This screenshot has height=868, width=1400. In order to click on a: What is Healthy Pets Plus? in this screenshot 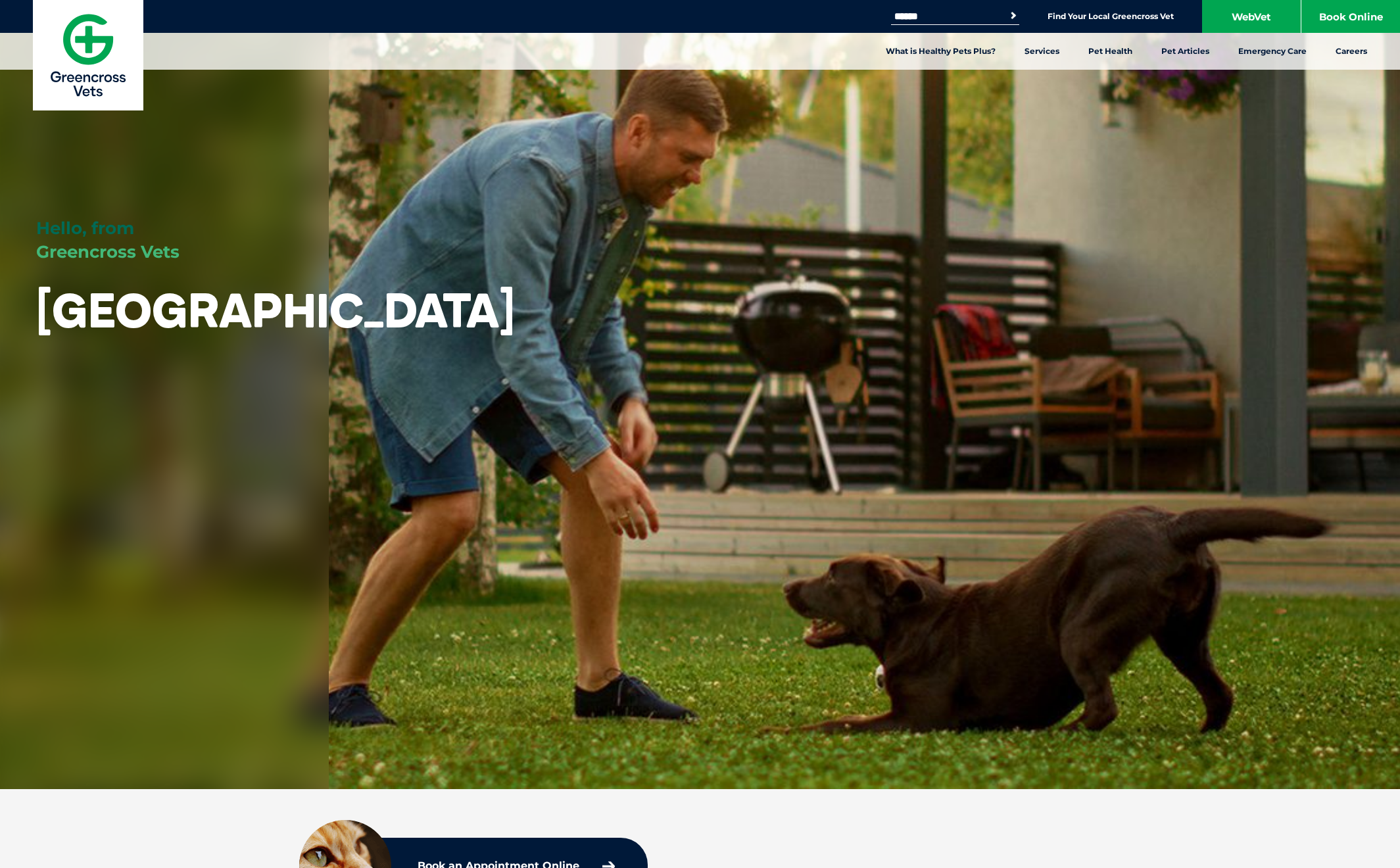, I will do `click(941, 52)`.